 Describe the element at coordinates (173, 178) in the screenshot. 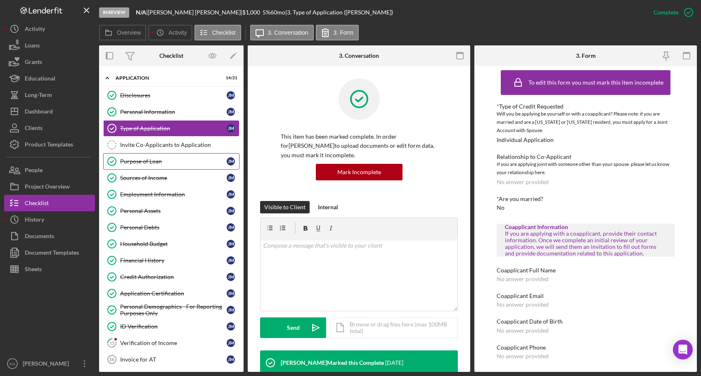

I see `div: Sources of Income` at that location.